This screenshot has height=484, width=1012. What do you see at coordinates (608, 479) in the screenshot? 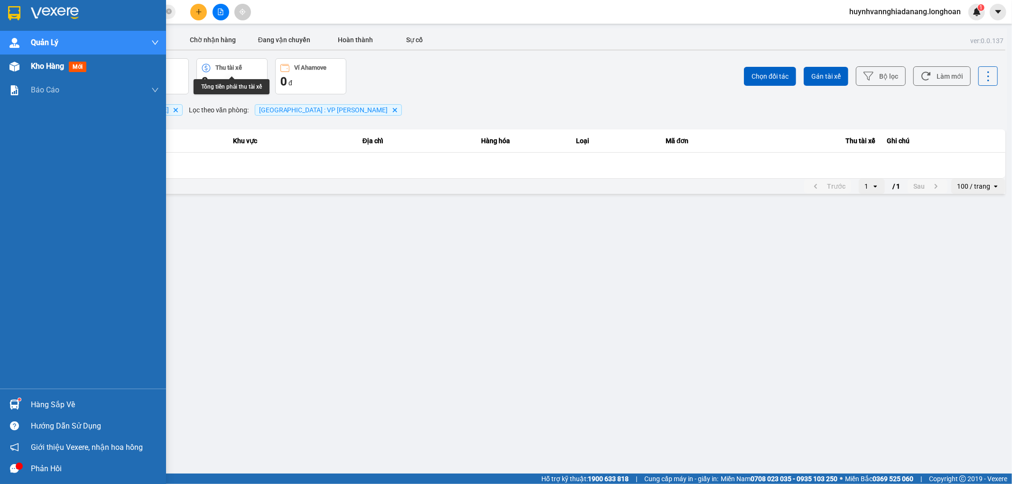
I see `strong: 1900 633 818` at bounding box center [608, 479].